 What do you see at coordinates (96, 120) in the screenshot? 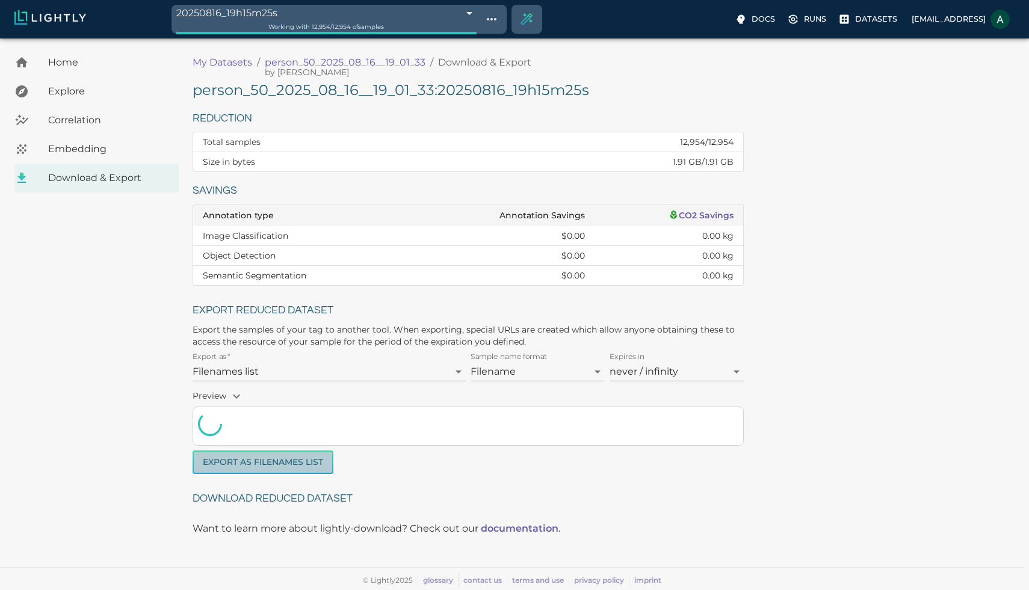
I see `nav: explore, analyze, sample, metadata, embedding, correlations label, download your dataset` at bounding box center [96, 120].